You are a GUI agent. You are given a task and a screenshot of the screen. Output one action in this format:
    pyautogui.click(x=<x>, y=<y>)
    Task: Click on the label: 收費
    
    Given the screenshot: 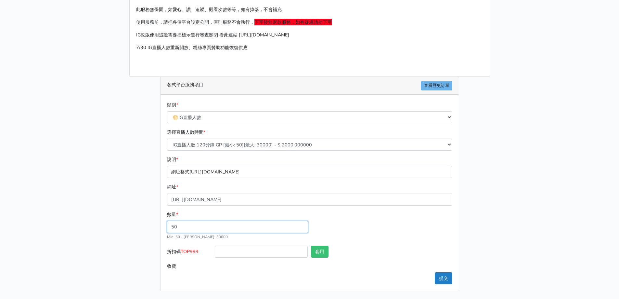 What is the action you would take?
    pyautogui.click(x=189, y=266)
    